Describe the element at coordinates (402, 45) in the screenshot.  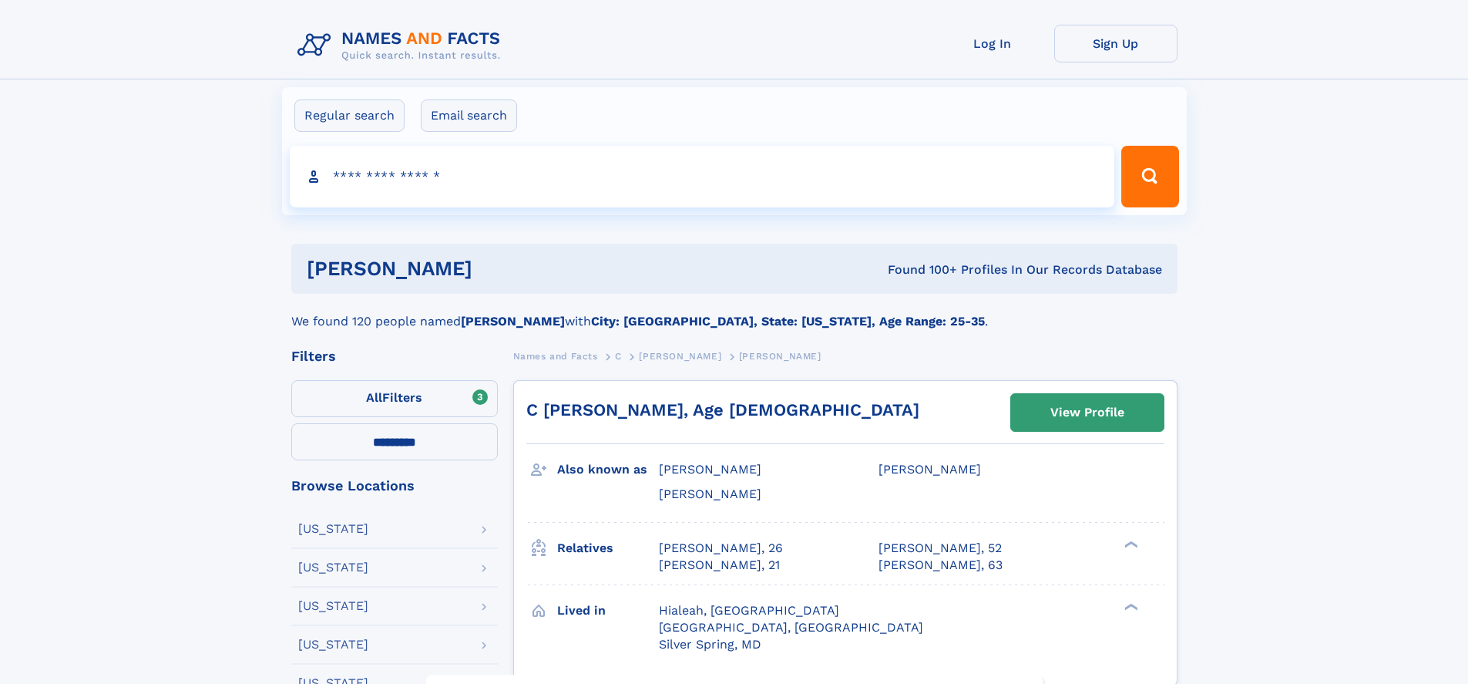
I see `img: Logo Names and Facts` at that location.